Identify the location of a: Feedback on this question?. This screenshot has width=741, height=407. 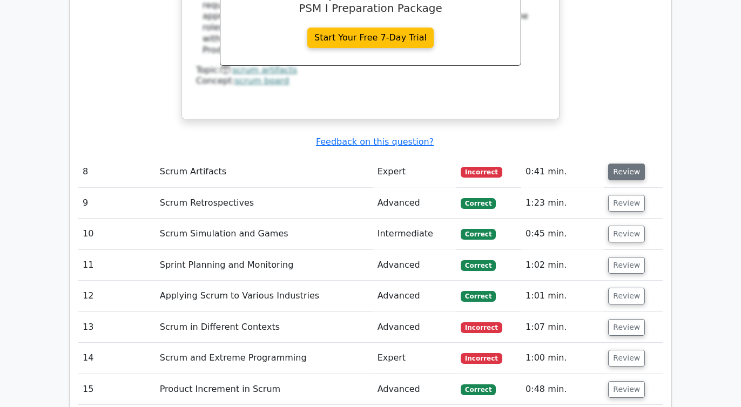
(375, 141).